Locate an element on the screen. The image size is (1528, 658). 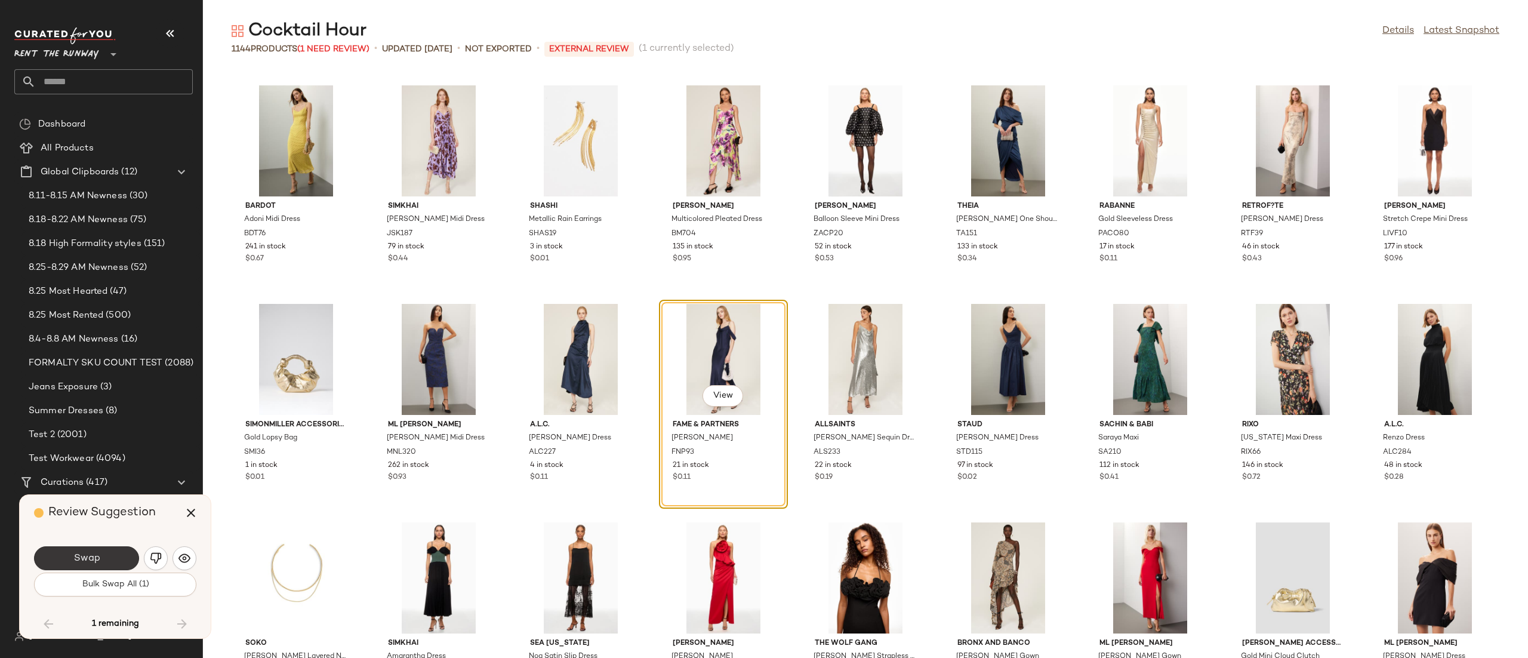
span: 8.25 Most Rented is located at coordinates (66, 315).